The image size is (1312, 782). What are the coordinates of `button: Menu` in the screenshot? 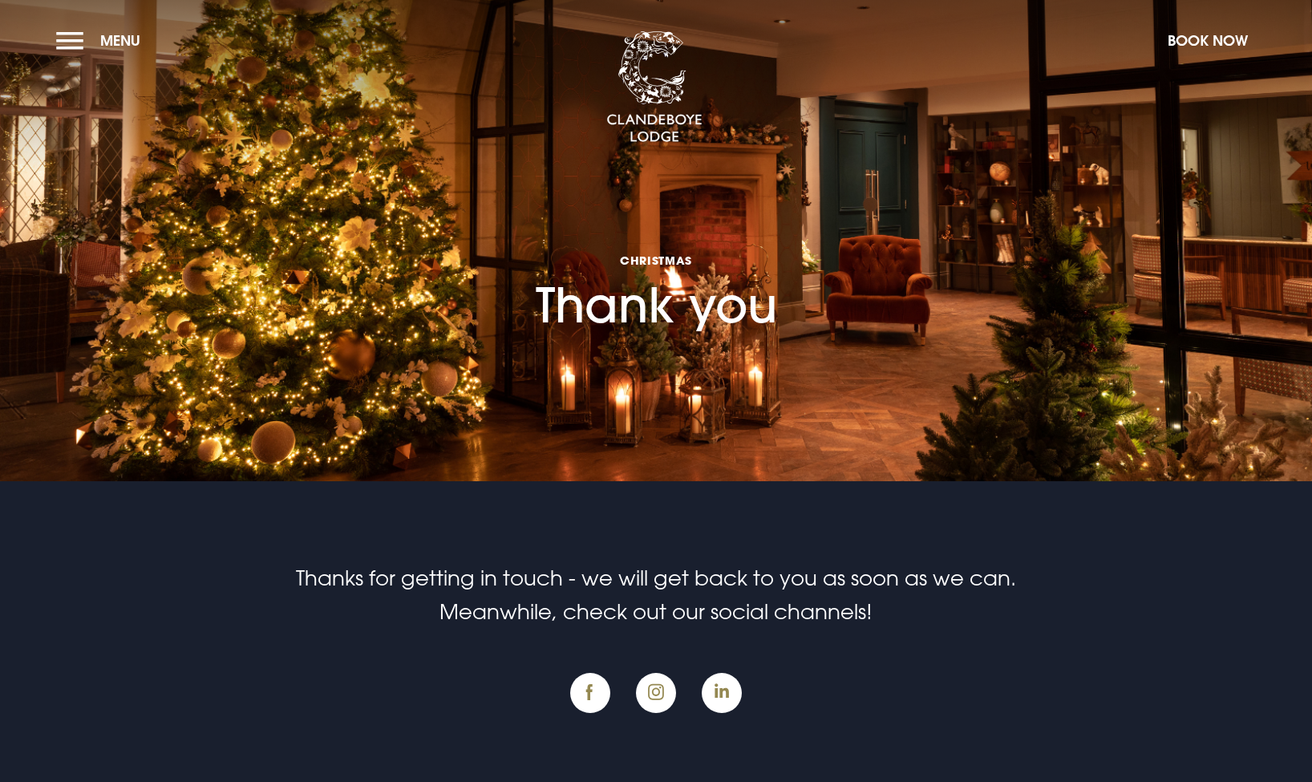 It's located at (102, 40).